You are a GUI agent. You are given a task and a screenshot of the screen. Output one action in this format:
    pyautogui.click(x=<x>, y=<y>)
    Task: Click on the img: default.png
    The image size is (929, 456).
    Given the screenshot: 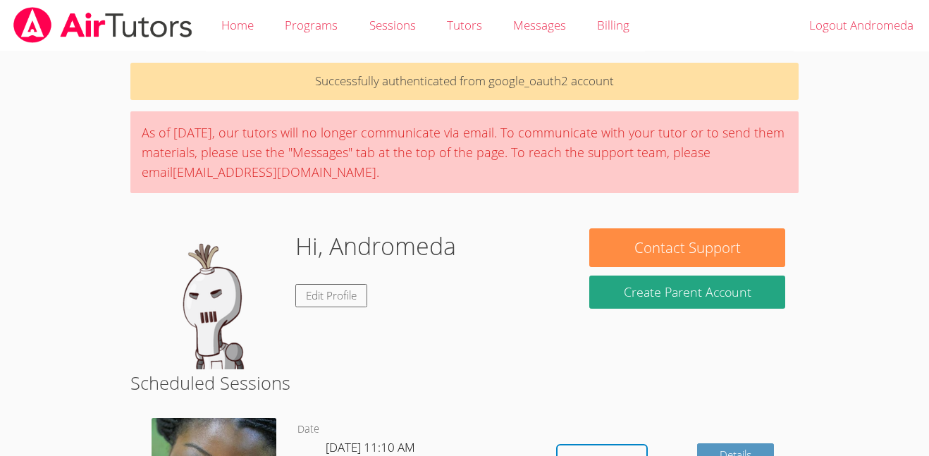 What is the action you would take?
    pyautogui.click(x=214, y=299)
    